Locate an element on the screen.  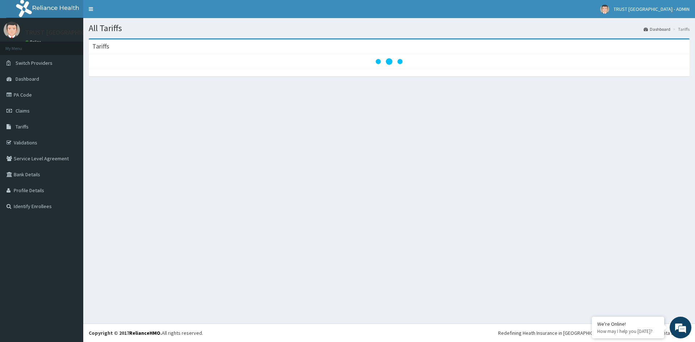
h1: All Tariffs is located at coordinates (389, 28).